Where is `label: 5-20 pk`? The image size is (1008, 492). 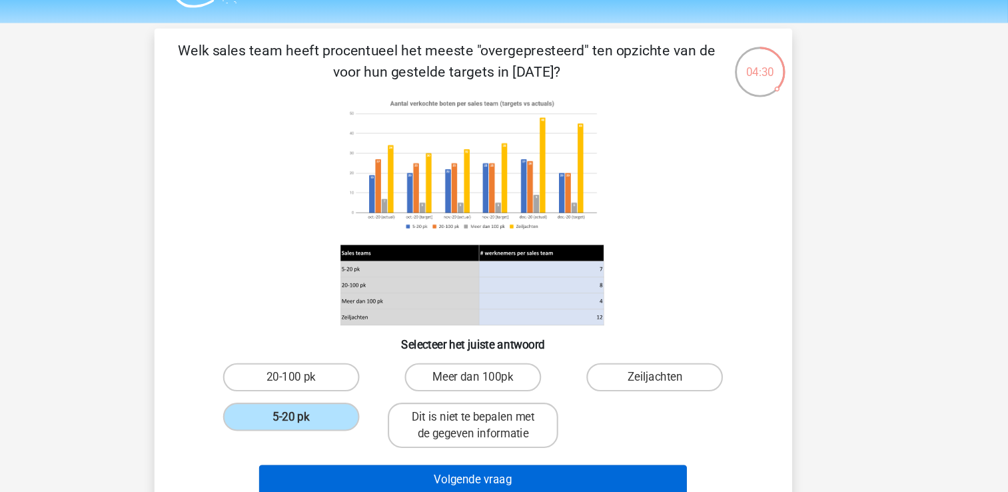 label: 5-20 pk is located at coordinates (332, 420).